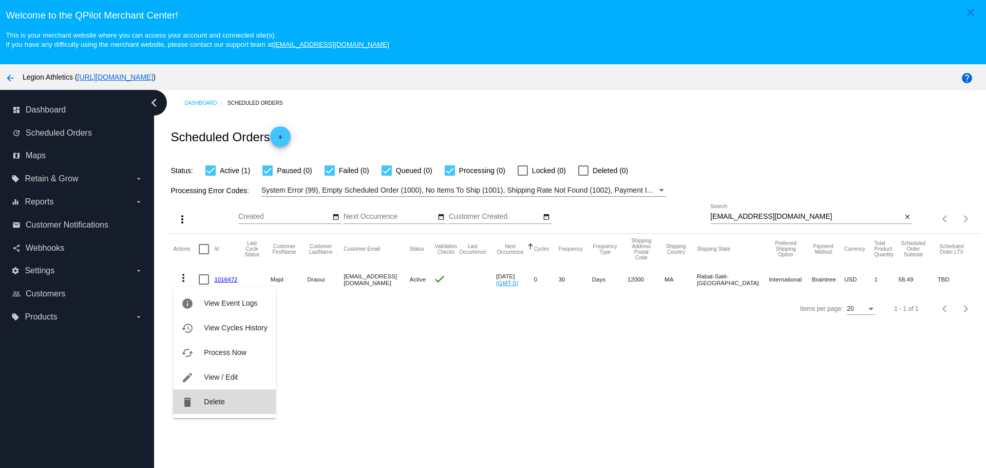 This screenshot has height=468, width=986. I want to click on mat-icon: info, so click(187, 304).